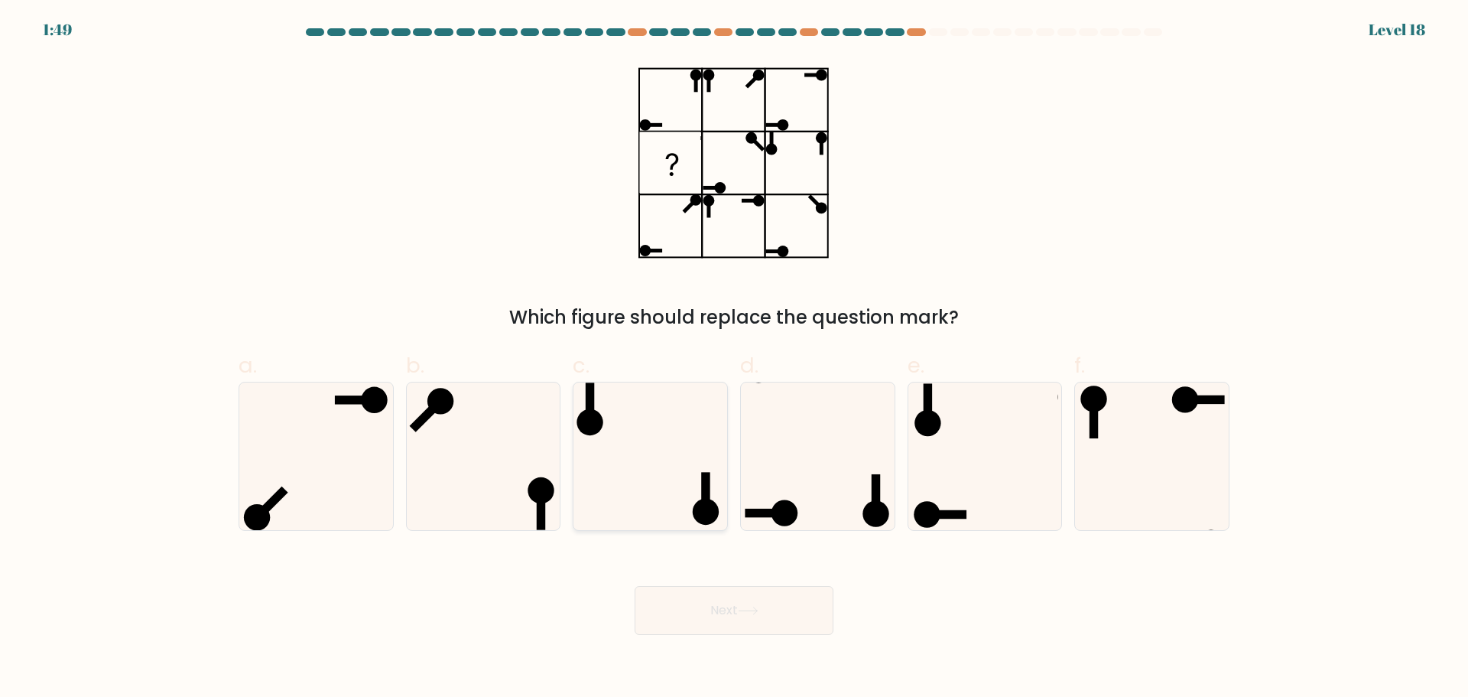 Image resolution: width=1468 pixels, height=697 pixels. What do you see at coordinates (734, 610) in the screenshot?
I see `button: Next` at bounding box center [734, 610].